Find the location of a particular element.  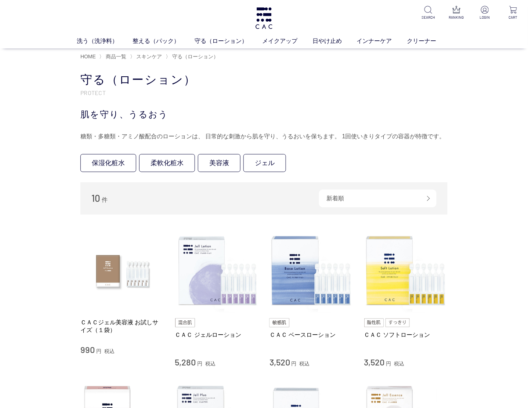

div: 糖類・多糖類・アミノ酸配合のローションは、 日常的な刺激から肌を守り、うるおいを保ちます。 1回使いきりタイプの容器が特徴です。 is located at coordinates (264, 137).